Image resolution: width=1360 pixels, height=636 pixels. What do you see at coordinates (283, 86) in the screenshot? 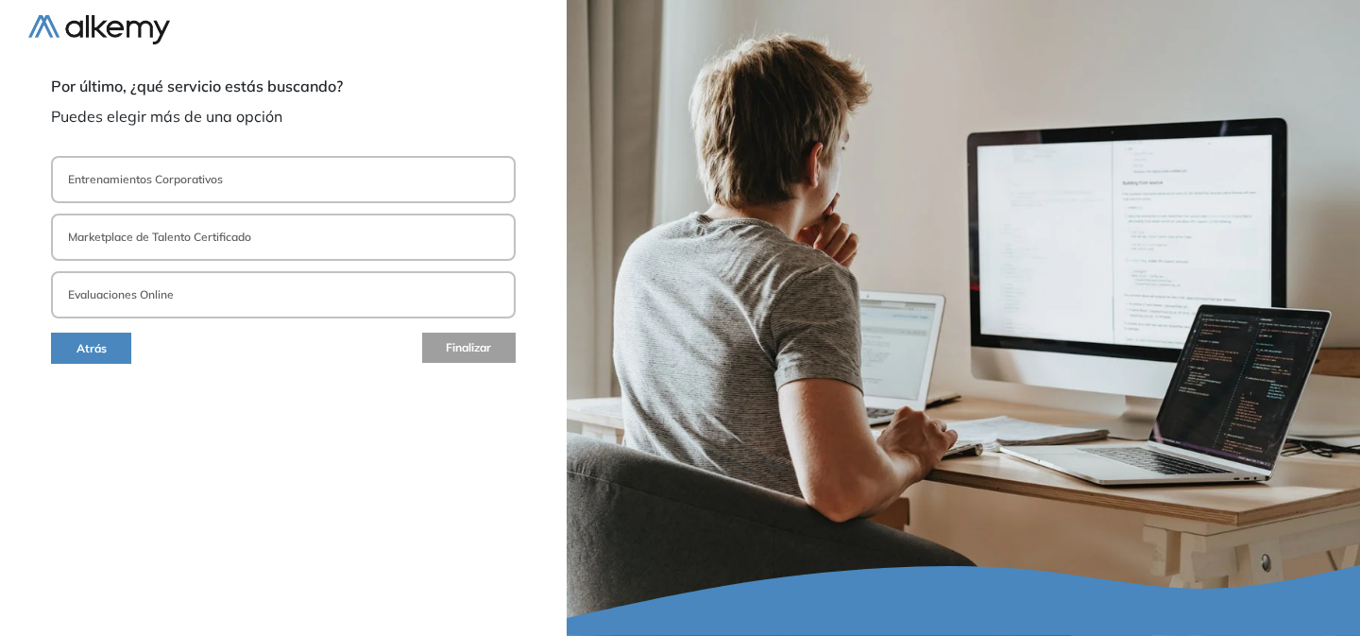
I see `span: Por último, ¿qué servicio estás buscando?` at bounding box center [283, 86].